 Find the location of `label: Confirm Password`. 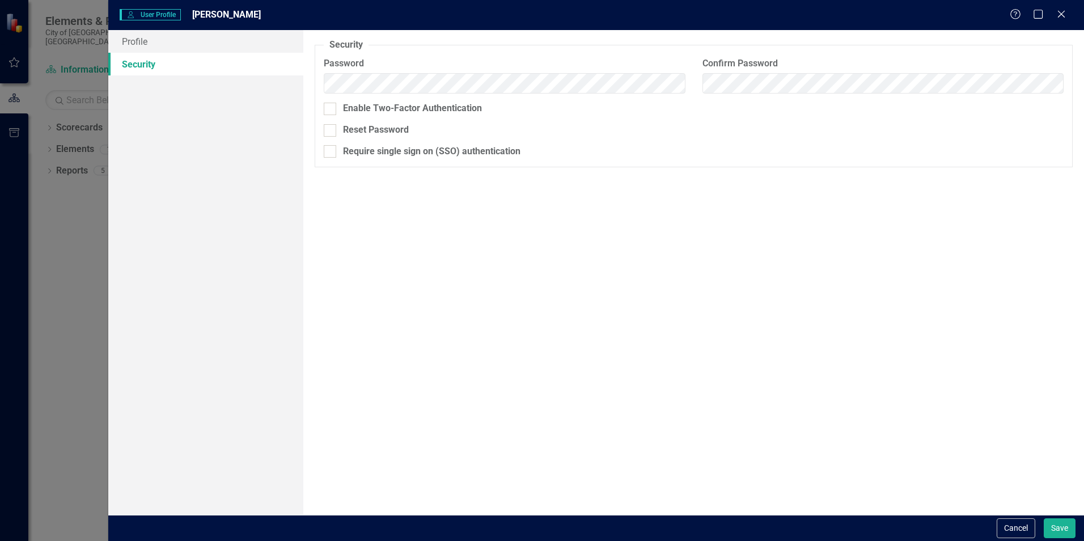

label: Confirm Password is located at coordinates (882, 63).